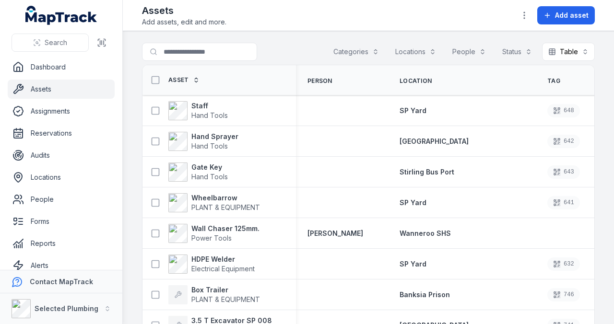 The height and width of the screenshot is (324, 614). Describe the element at coordinates (425, 295) in the screenshot. I see `span: Banksia Prison` at that location.